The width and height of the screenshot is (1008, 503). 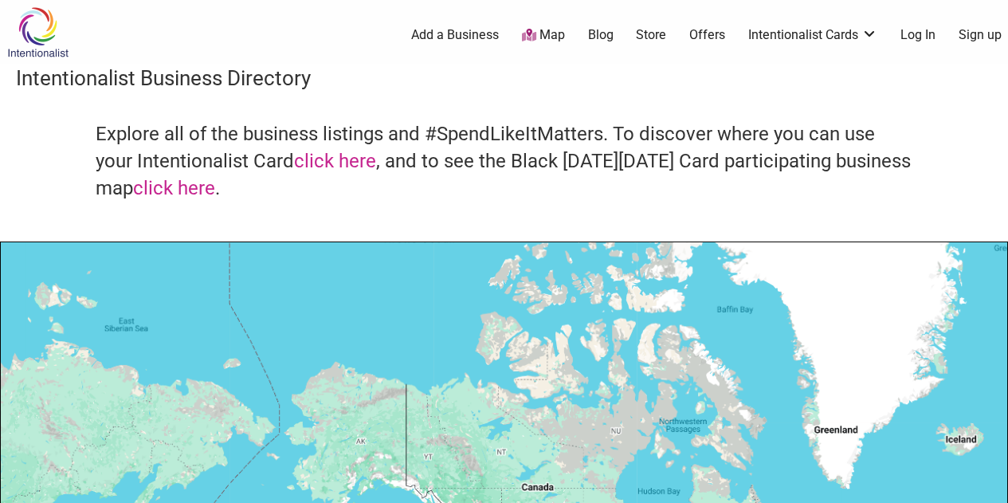 What do you see at coordinates (651, 35) in the screenshot?
I see `a: Store` at bounding box center [651, 35].